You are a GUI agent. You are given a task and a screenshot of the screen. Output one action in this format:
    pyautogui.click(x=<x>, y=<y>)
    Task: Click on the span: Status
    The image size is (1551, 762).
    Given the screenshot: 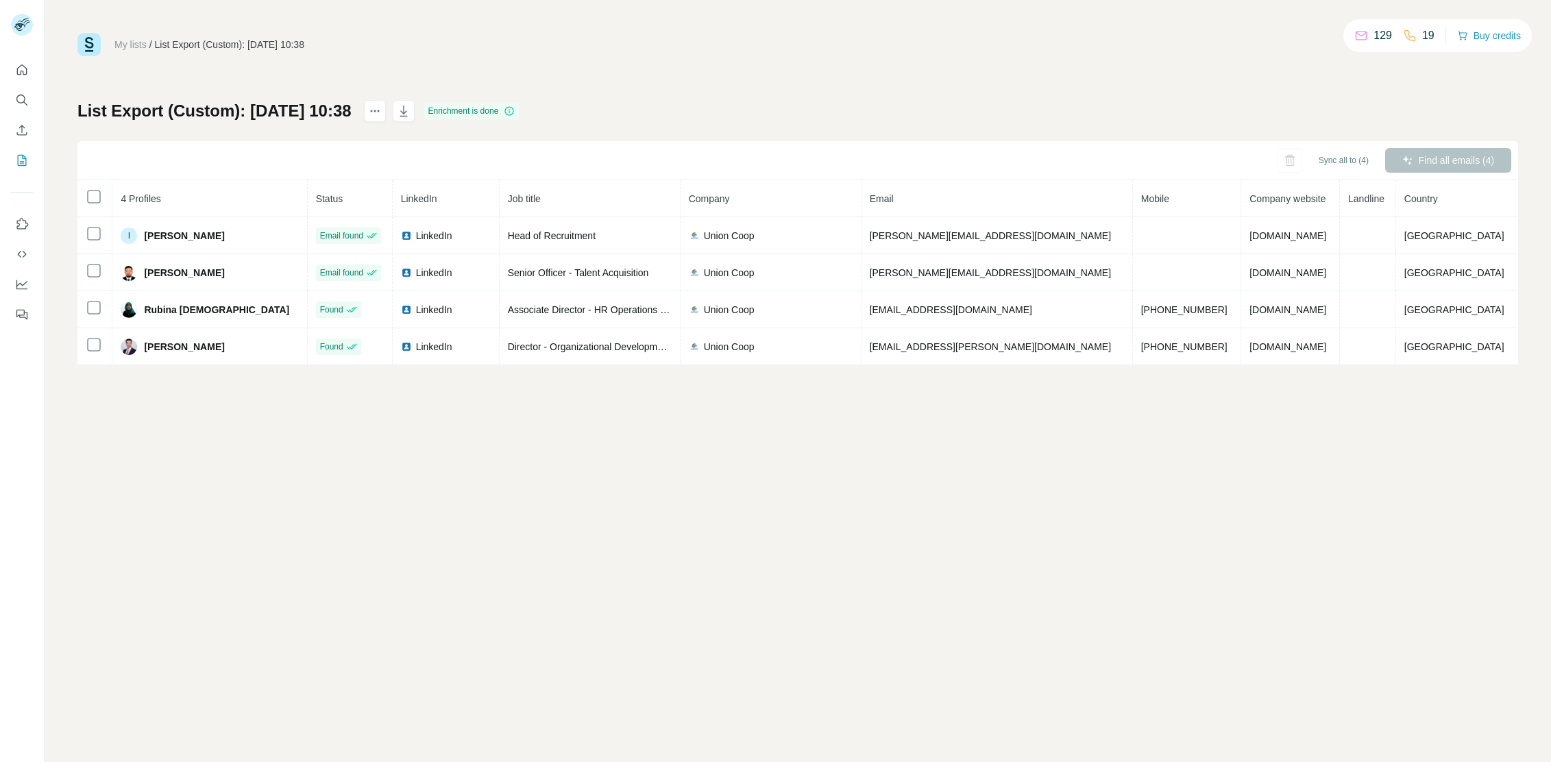 What is the action you would take?
    pyautogui.click(x=330, y=199)
    